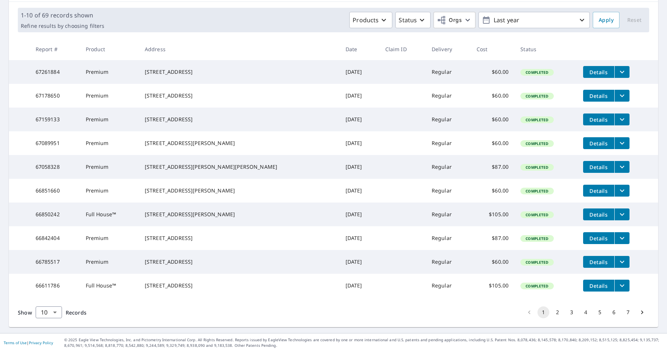 Image resolution: width=667 pixels, height=352 pixels. I want to click on button: detailsBtn-67089951, so click(598, 143).